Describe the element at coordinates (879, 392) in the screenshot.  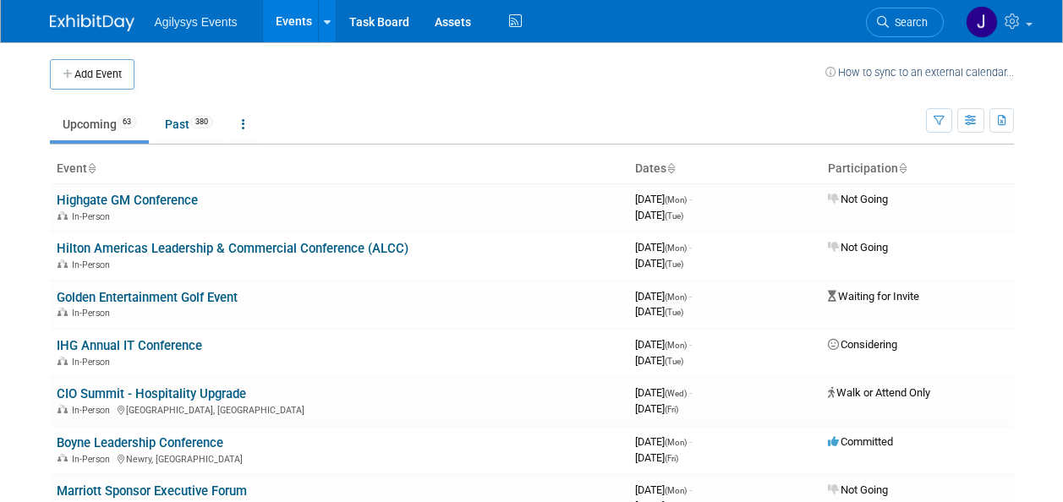
I see `span: Walk or Attend Only` at that location.